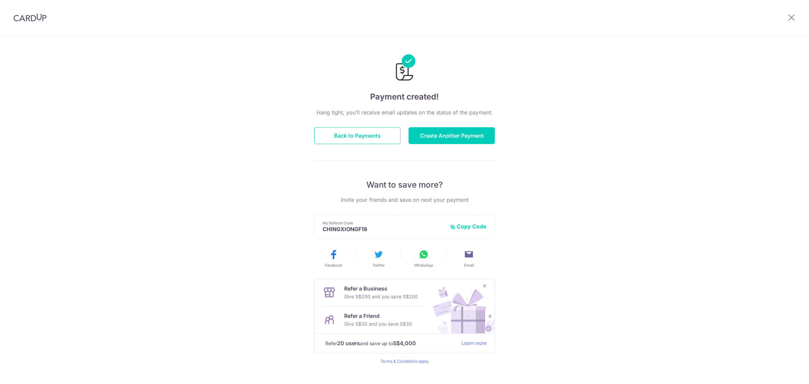 The image size is (809, 384). What do you see at coordinates (424, 265) in the screenshot?
I see `span: WhatsApp` at bounding box center [424, 265].